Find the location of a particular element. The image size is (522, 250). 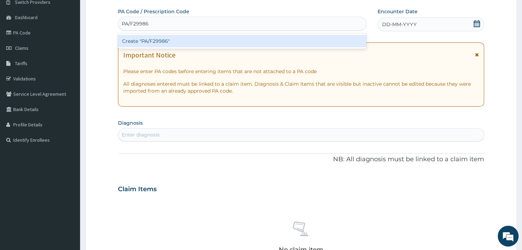

div: Chat with us now is located at coordinates (77, 44).